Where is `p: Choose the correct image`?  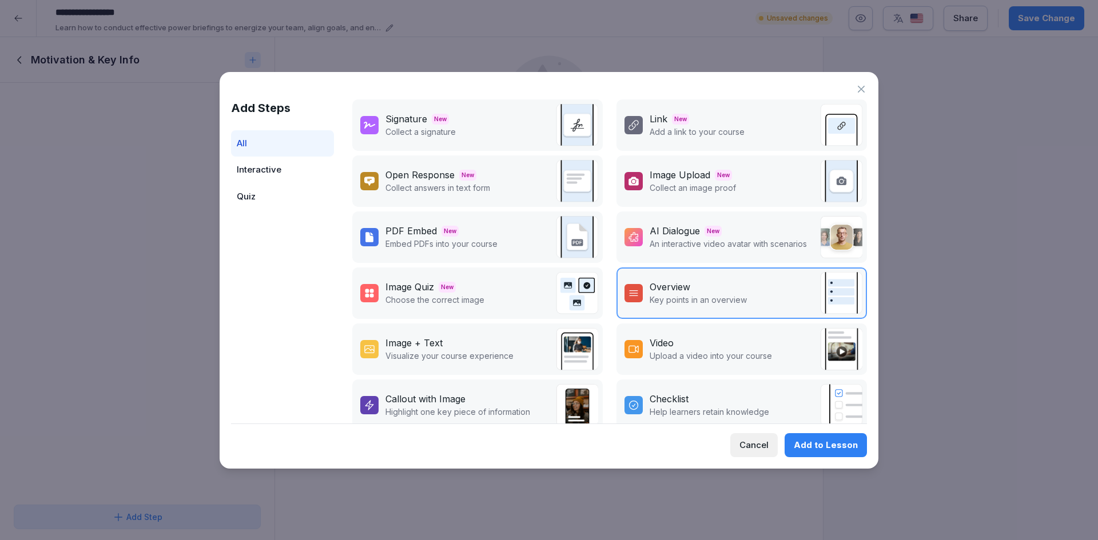
p: Choose the correct image is located at coordinates (435, 300).